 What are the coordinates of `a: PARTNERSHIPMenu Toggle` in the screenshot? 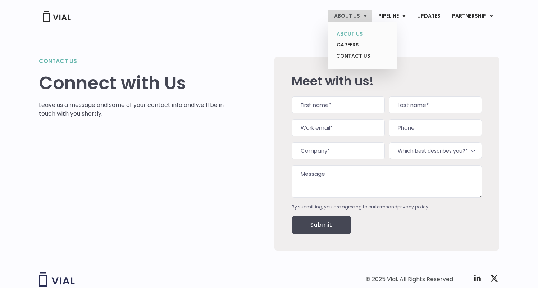 It's located at (473, 16).